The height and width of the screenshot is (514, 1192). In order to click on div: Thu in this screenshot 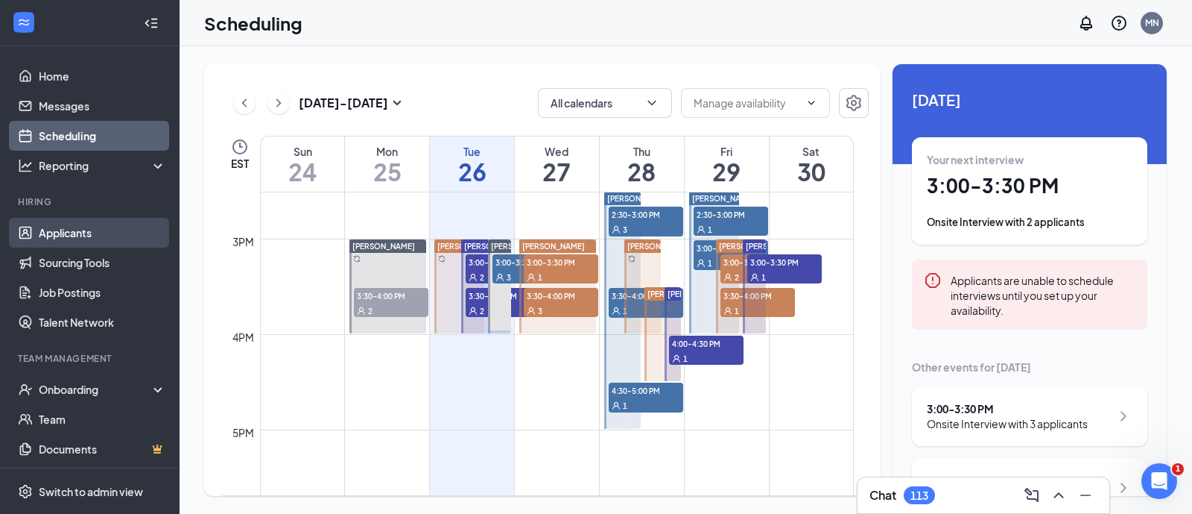, I will do `click(642, 151)`.